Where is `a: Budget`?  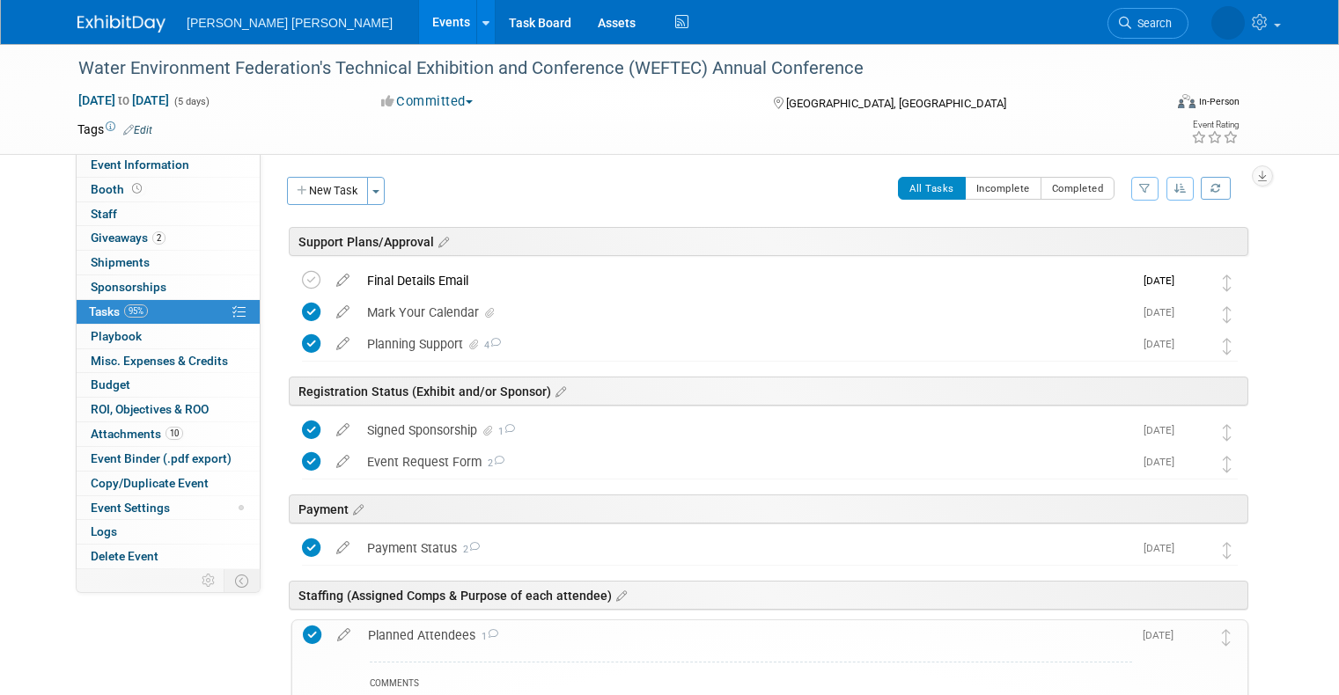 a: Budget is located at coordinates (168, 385).